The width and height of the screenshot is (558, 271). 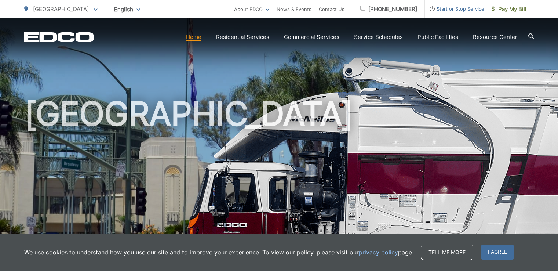 I want to click on a: Resource Center, so click(x=495, y=37).